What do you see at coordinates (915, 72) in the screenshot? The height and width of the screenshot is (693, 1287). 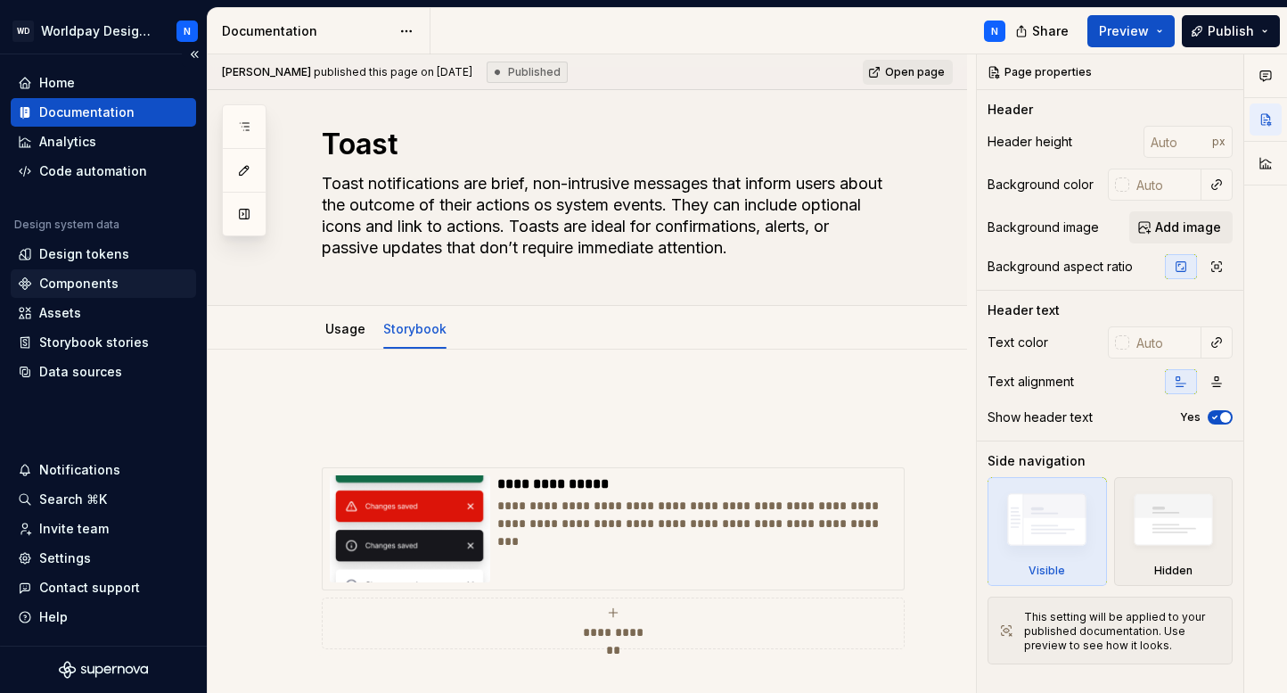 I see `span: Open page` at bounding box center [915, 72].